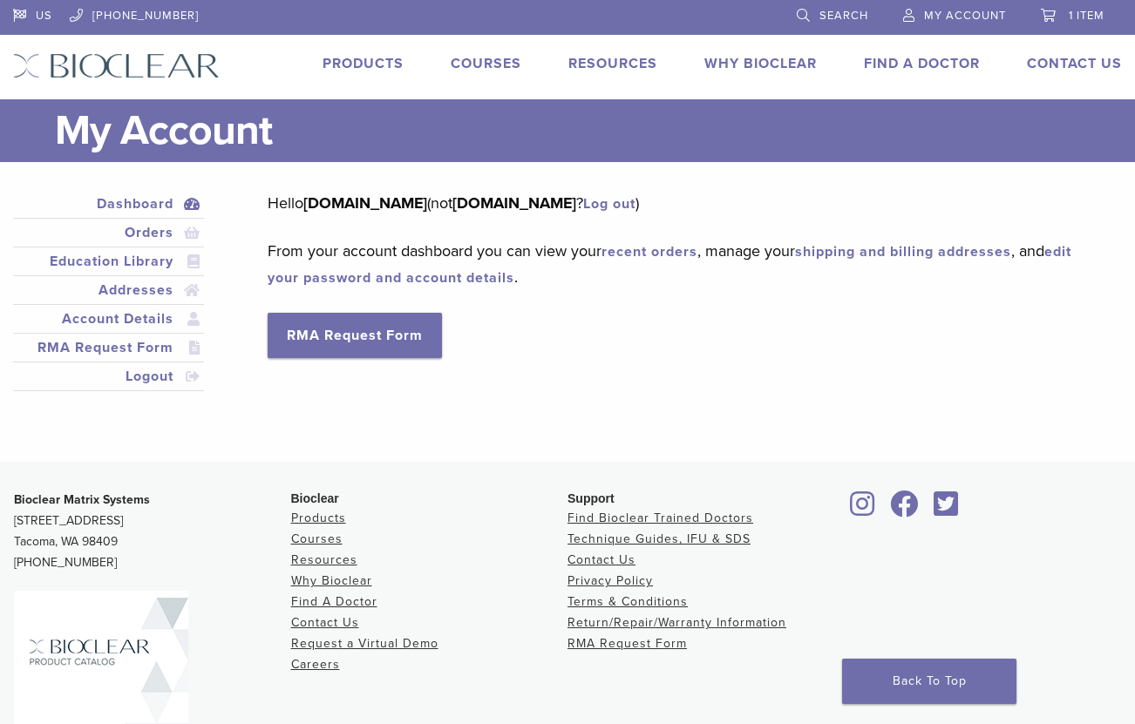  Describe the element at coordinates (659, 539) in the screenshot. I see `a: Technique Guides, IFU & SDS` at that location.